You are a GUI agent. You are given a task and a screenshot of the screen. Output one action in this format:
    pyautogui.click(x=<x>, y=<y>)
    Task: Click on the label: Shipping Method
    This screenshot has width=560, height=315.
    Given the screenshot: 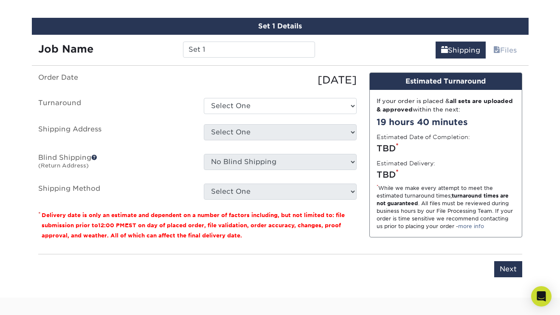 What is the action you would take?
    pyautogui.click(x=115, y=192)
    